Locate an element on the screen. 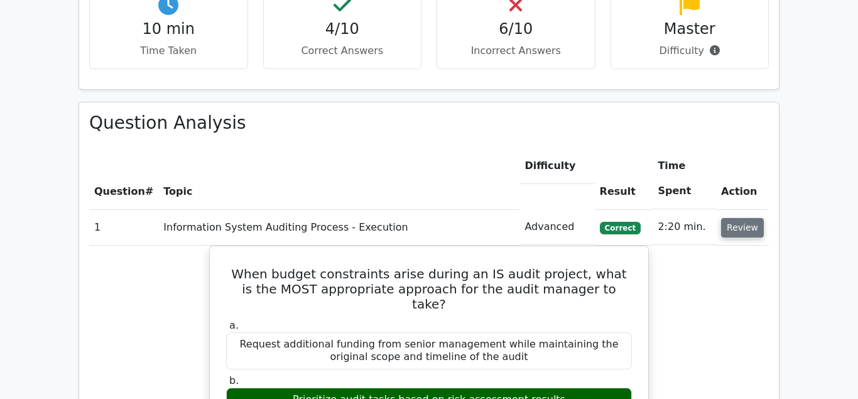 Image resolution: width=858 pixels, height=399 pixels. h3: Question Analysis is located at coordinates (429, 123).